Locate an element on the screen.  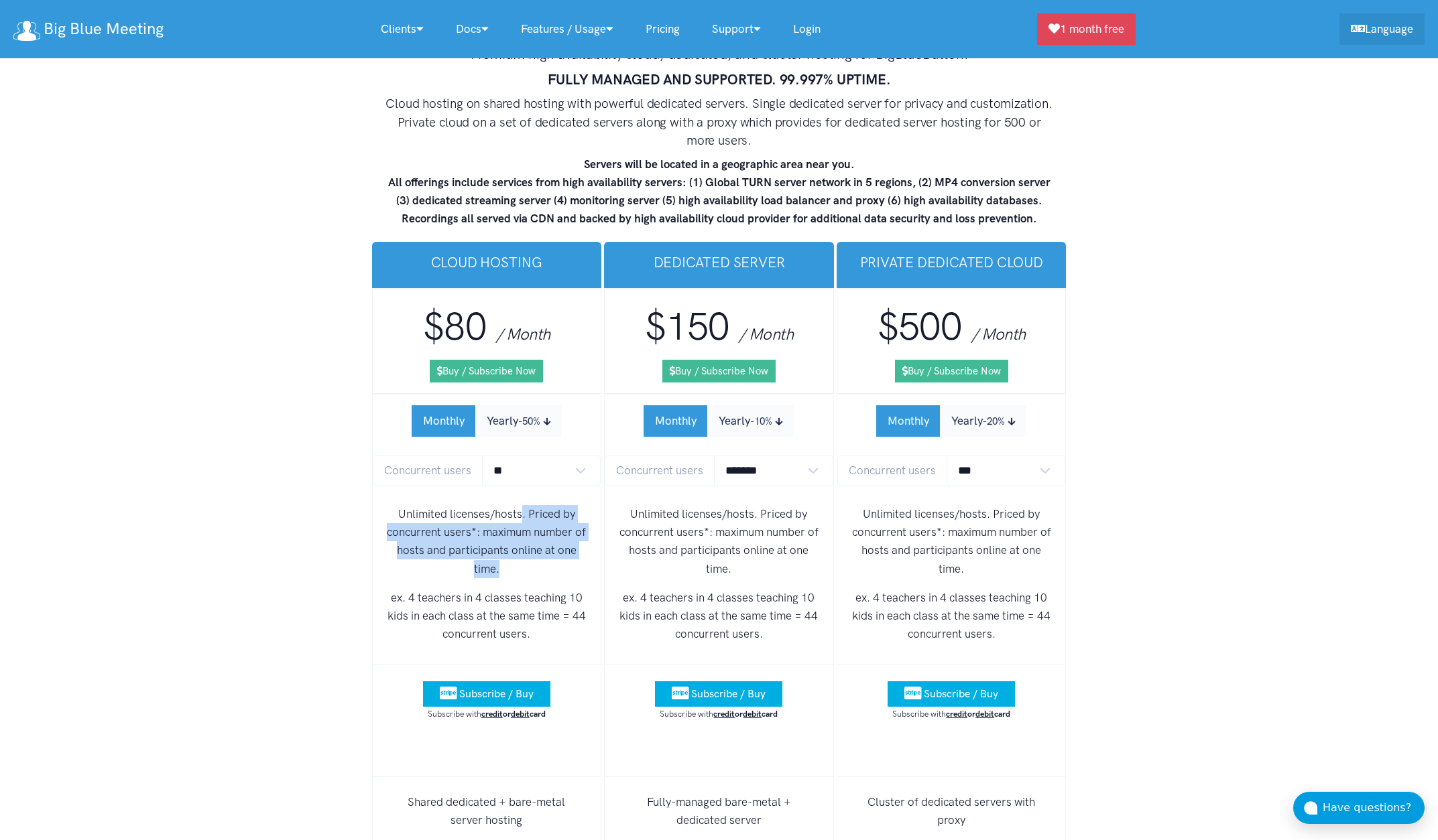
a: 1 month free is located at coordinates (1086, 29).